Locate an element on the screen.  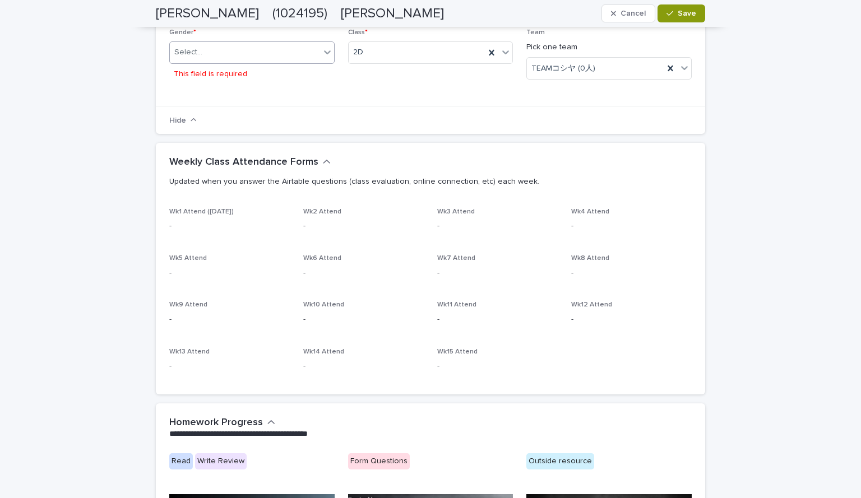
span: Wk3 Attend is located at coordinates (456, 212).